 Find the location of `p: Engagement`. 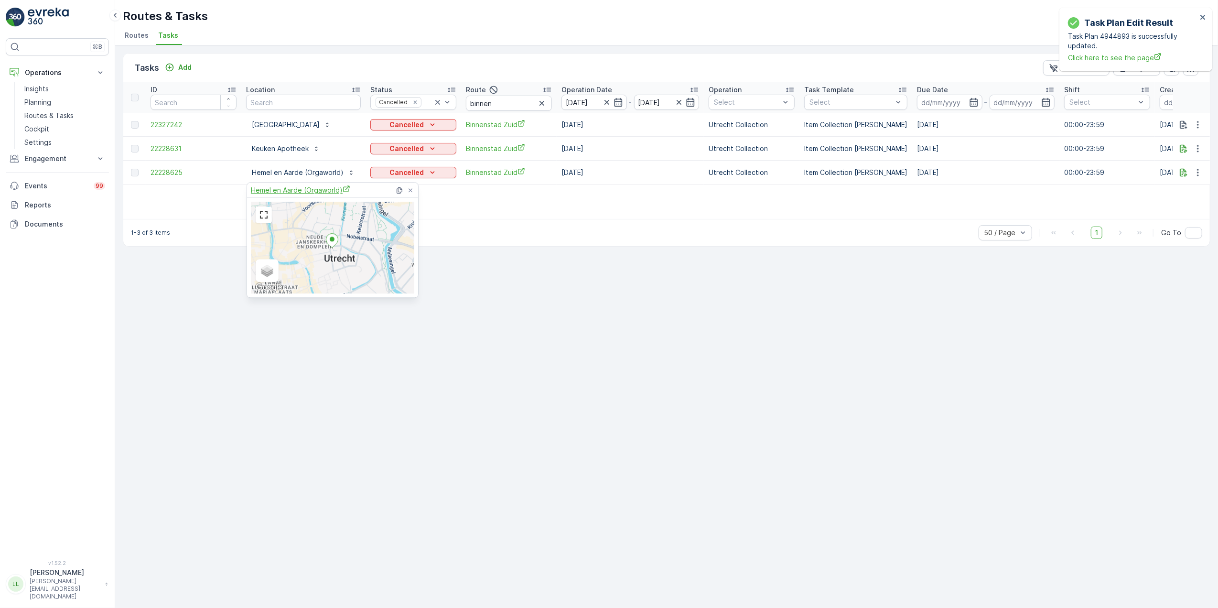

p: Engagement is located at coordinates (57, 159).